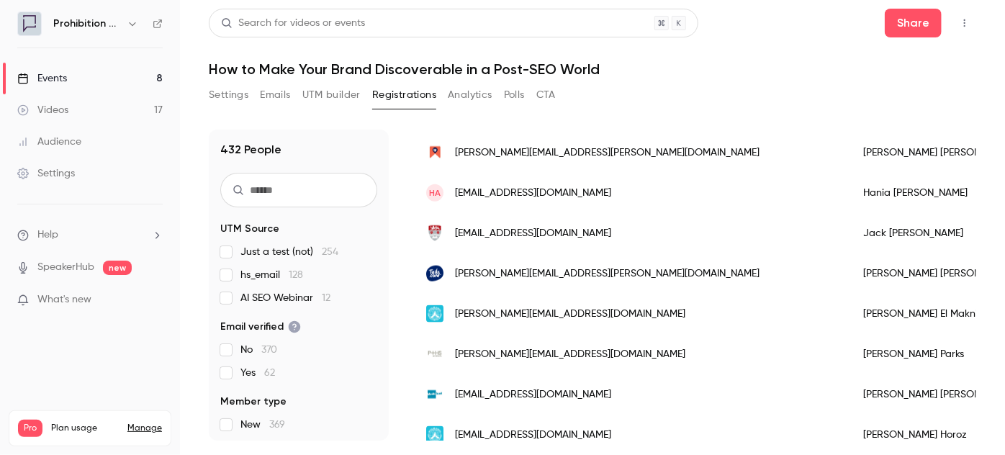  What do you see at coordinates (296, 275) in the screenshot?
I see `span: 128` at bounding box center [296, 275].